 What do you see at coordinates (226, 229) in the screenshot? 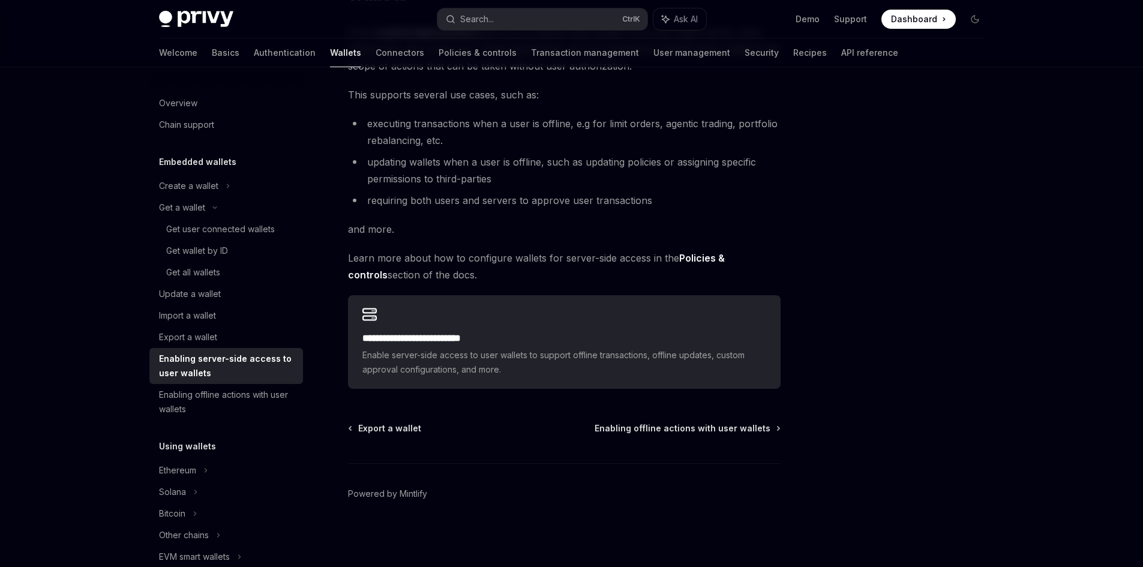
I see `a: Get user connected wallets` at bounding box center [226, 229].